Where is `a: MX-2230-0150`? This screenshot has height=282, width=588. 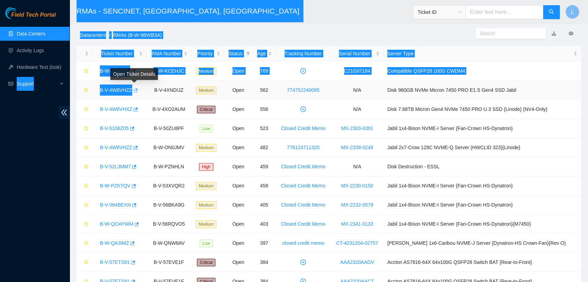 a: MX-2230-0150 is located at coordinates (357, 186).